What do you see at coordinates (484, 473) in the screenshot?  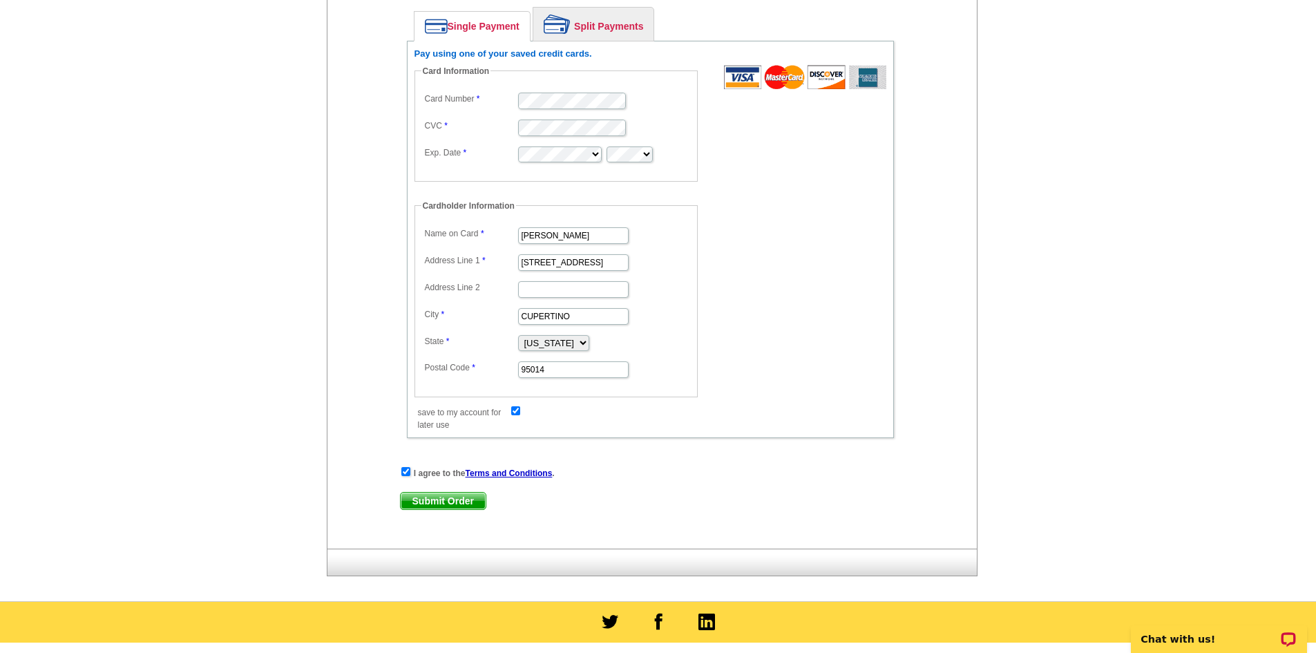 I see `strong: I agree to the .` at bounding box center [484, 473].